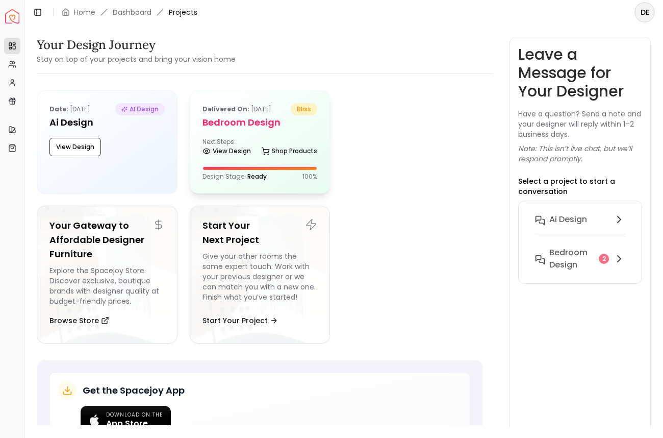  I want to click on p: Select a project to start a conversation, so click(580, 186).